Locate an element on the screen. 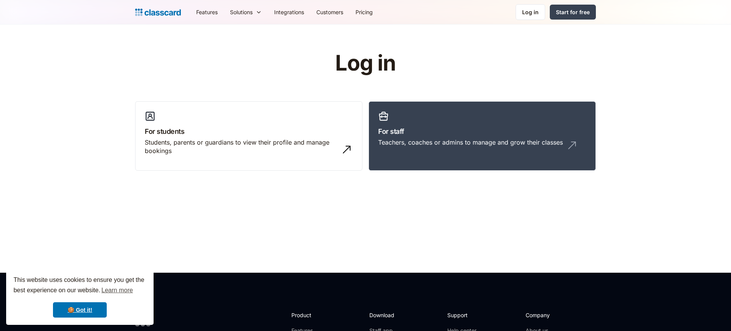 The image size is (731, 331). h2: Download is located at coordinates (385, 315).